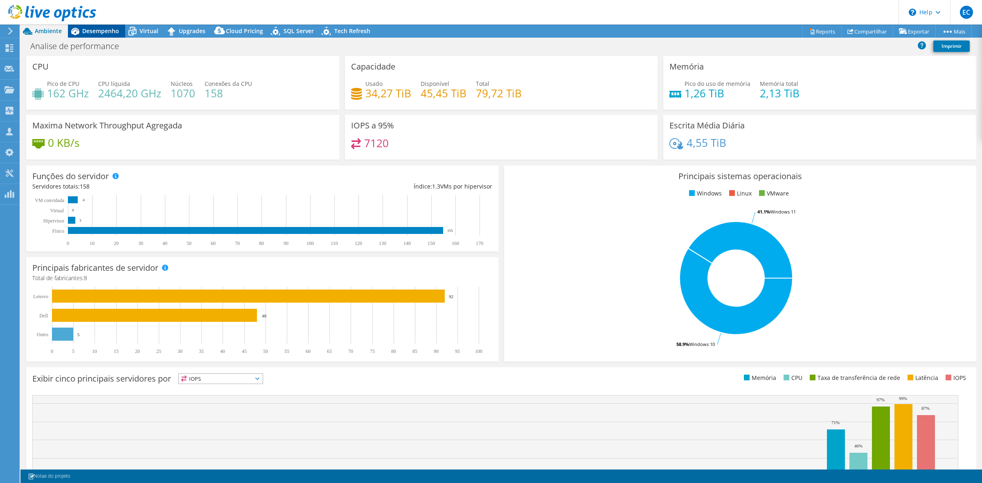 The image size is (982, 483). Describe the element at coordinates (43, 316) in the screenshot. I see `text: Dell` at that location.